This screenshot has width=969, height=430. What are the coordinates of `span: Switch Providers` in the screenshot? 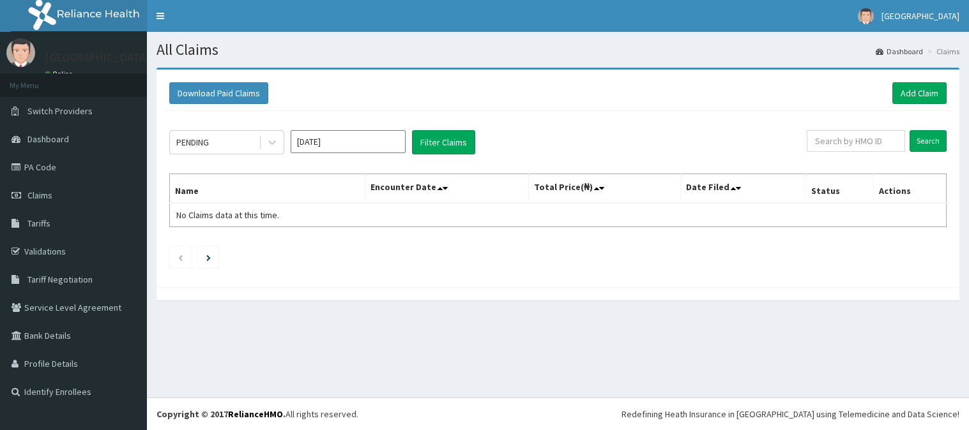 It's located at (60, 111).